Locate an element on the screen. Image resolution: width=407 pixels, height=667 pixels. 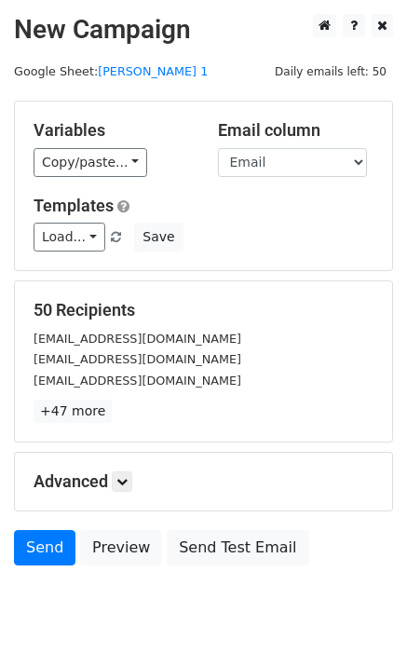
h5: 50 Recipients is located at coordinates (203, 310).